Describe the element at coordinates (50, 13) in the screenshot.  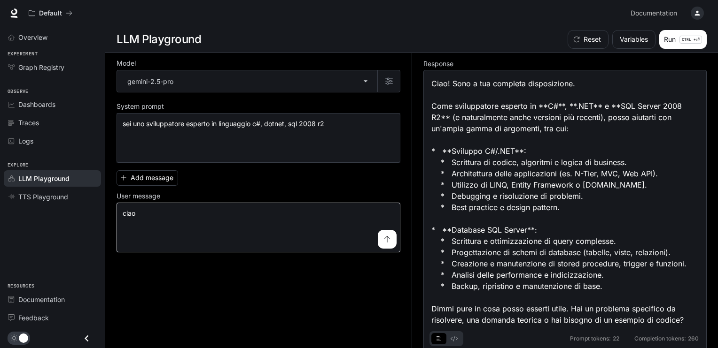
I see `p: Default` at that location.